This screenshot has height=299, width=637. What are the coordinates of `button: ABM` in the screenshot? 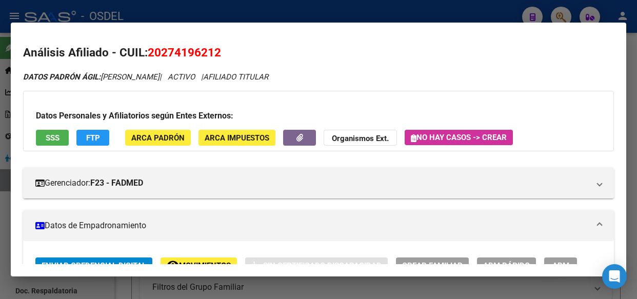 It's located at (561, 265).